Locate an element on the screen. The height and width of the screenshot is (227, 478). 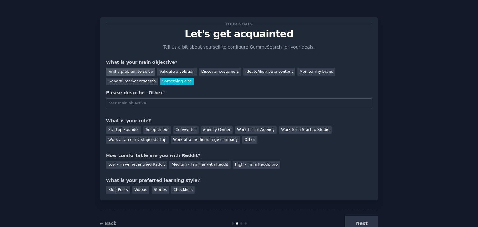
div: Something else is located at coordinates (177, 81).